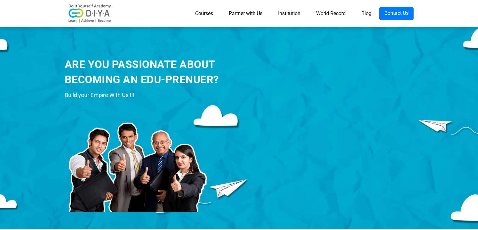 Image resolution: width=478 pixels, height=230 pixels. I want to click on img: logo-v2.png, so click(90, 14).